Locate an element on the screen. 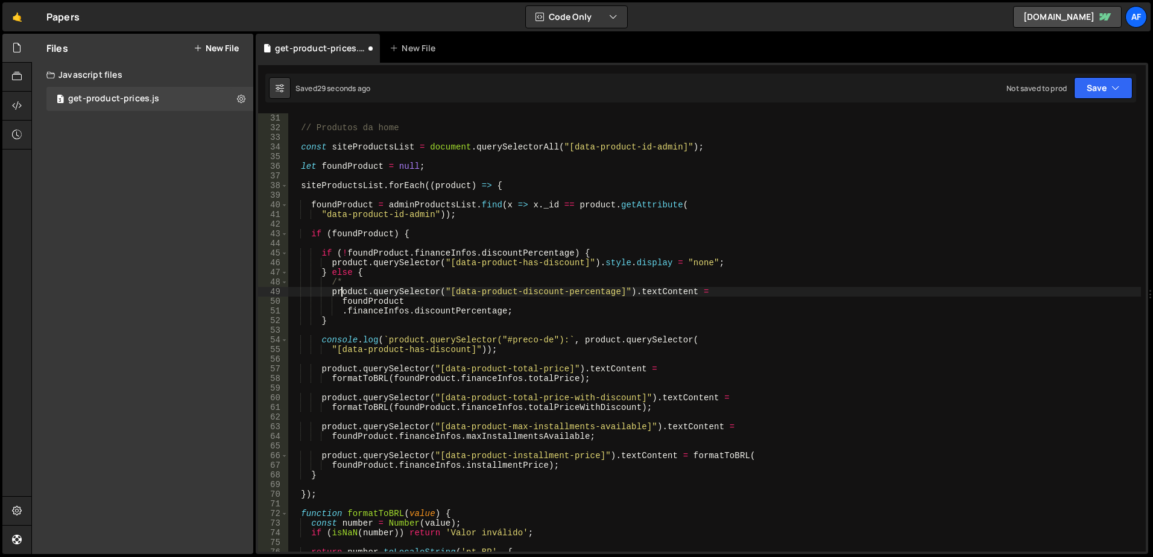 Image resolution: width=1153 pixels, height=557 pixels. div: 44 is located at coordinates (273, 244).